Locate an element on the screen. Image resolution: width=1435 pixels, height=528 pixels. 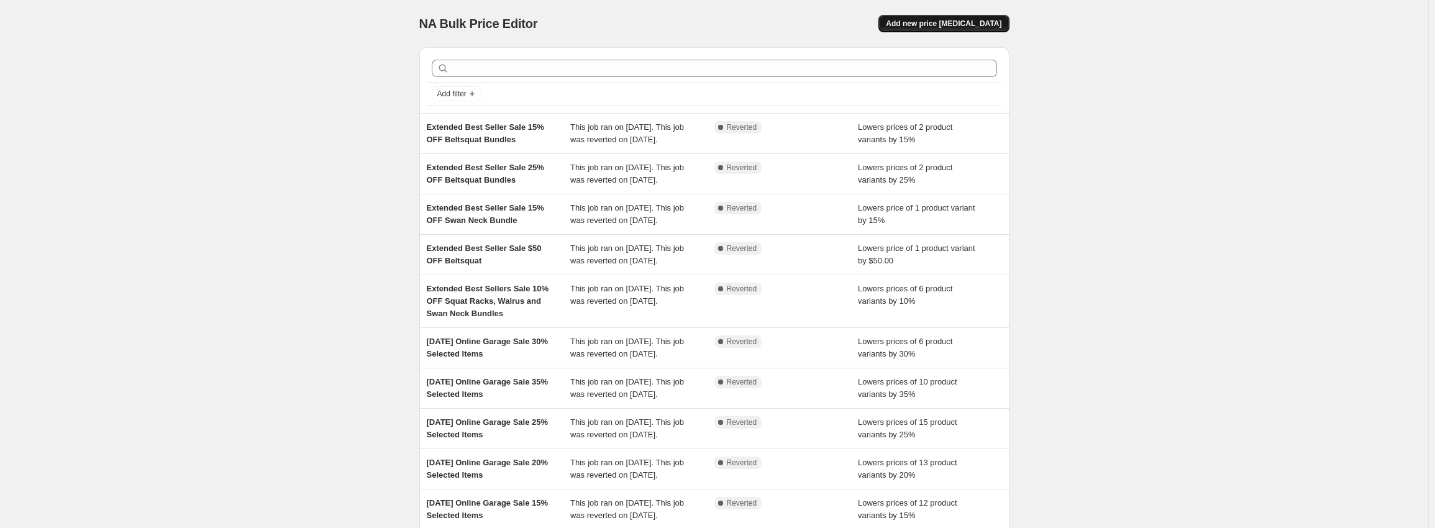
span: Lowers prices of 15 product variants by 25% is located at coordinates (907, 428).